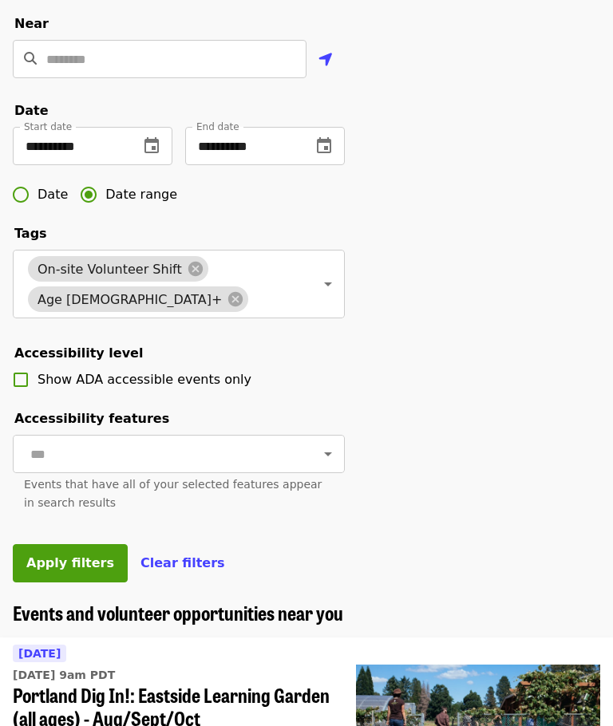  What do you see at coordinates (183, 563) in the screenshot?
I see `span: Clear filters` at bounding box center [183, 563].